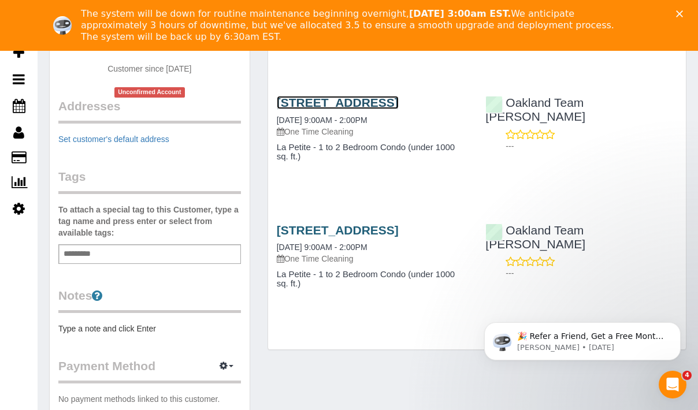 The width and height of the screenshot is (698, 410). Describe the element at coordinates (687, 375) in the screenshot. I see `span: 4` at that location.